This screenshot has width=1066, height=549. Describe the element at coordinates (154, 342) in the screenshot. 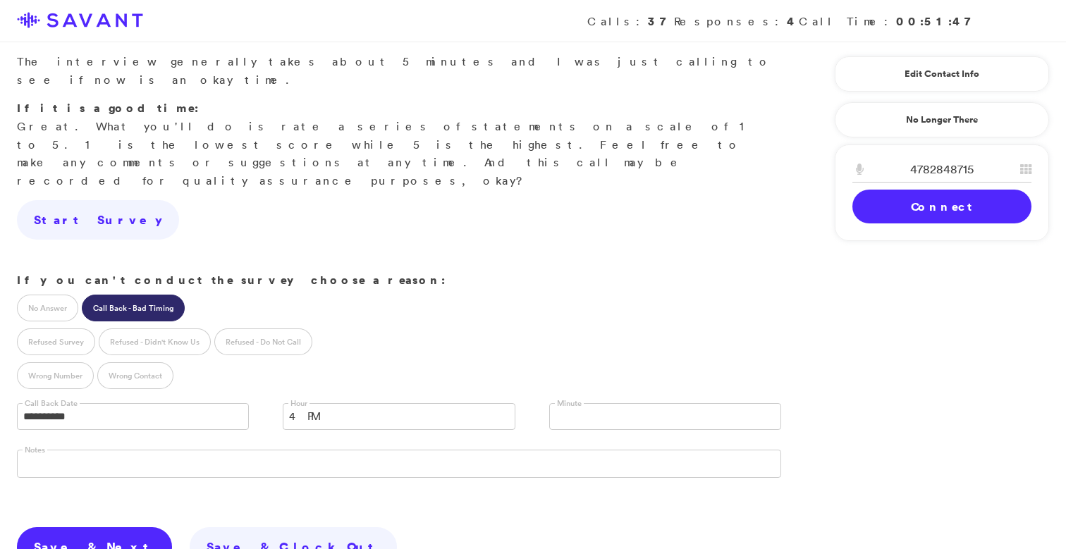

I see `label: Refused - Didn't Know Us` at that location.